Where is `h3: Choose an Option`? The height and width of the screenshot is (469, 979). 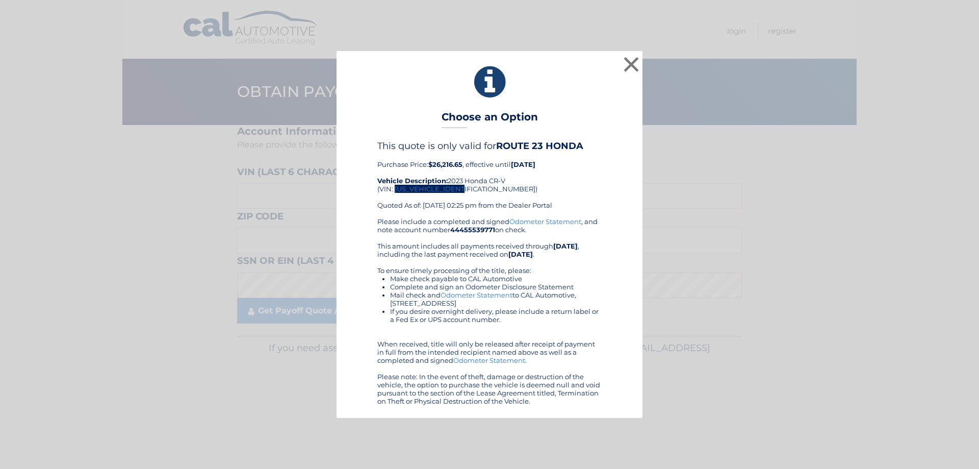
h3: Choose an Option is located at coordinates (489, 119).